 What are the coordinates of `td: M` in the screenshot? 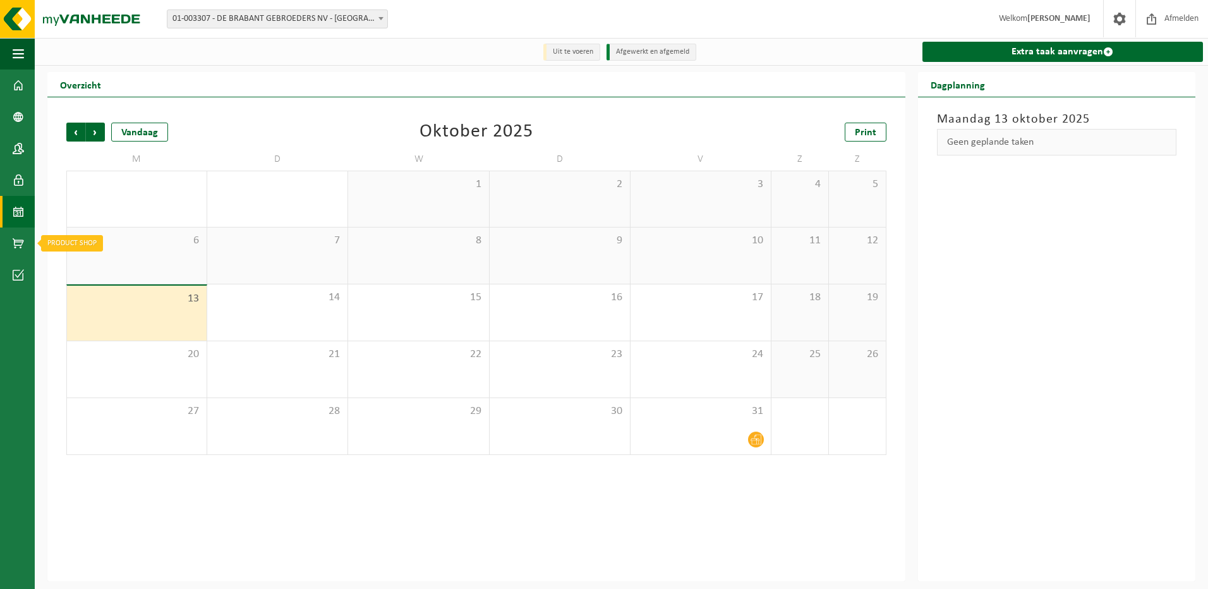 It's located at (136, 159).